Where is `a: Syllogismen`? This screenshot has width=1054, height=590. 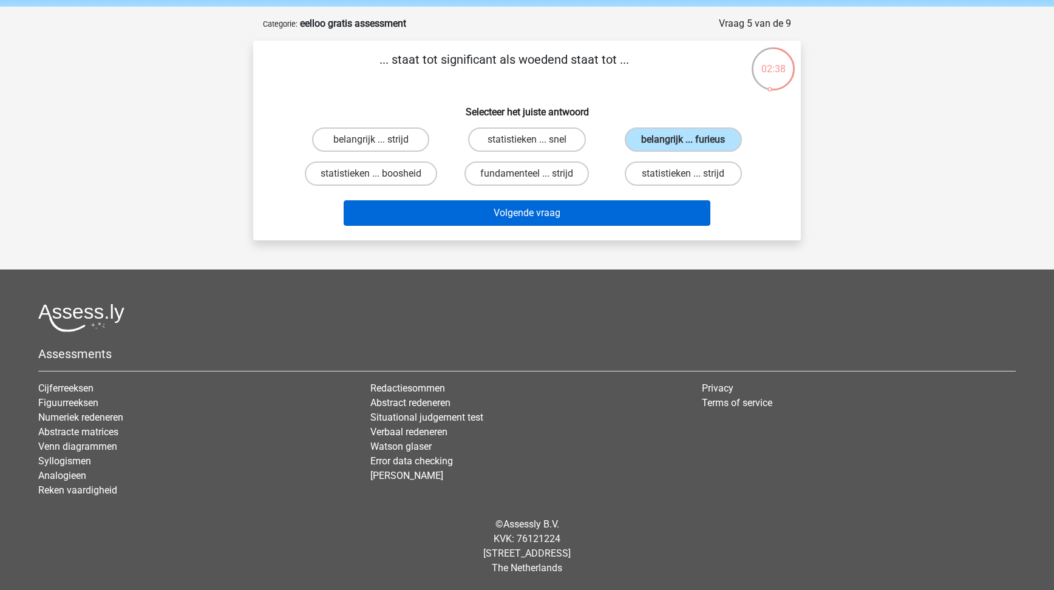
a: Syllogismen is located at coordinates (64, 461).